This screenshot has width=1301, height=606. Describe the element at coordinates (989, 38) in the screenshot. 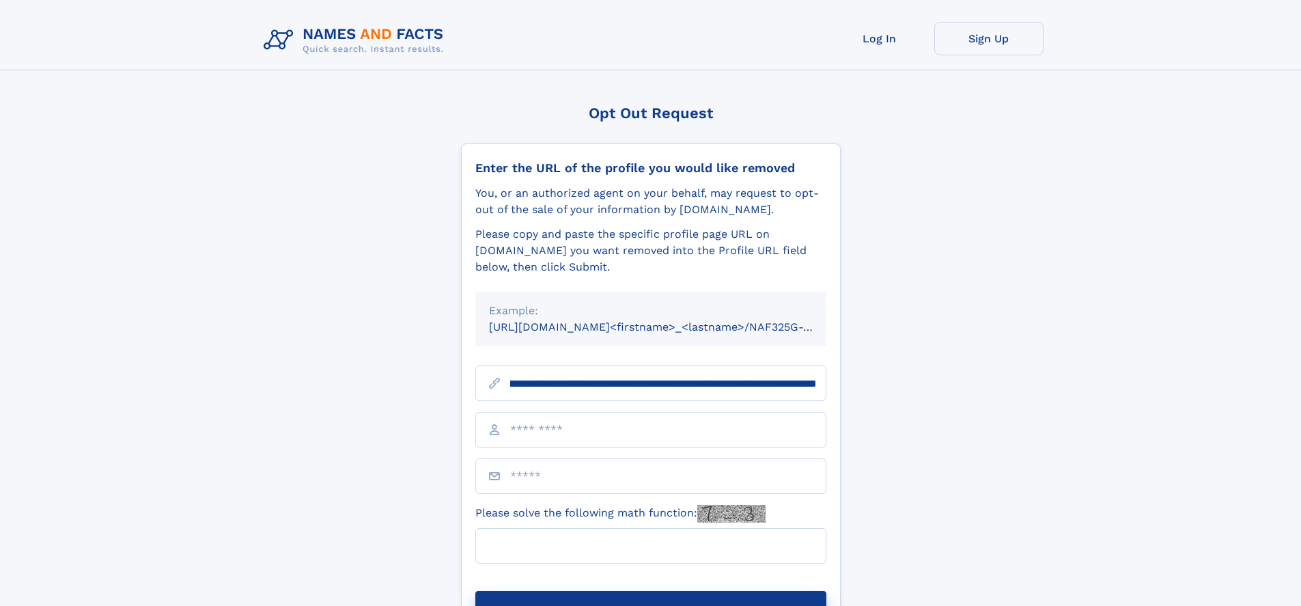

I see `a: Sign Up` at that location.